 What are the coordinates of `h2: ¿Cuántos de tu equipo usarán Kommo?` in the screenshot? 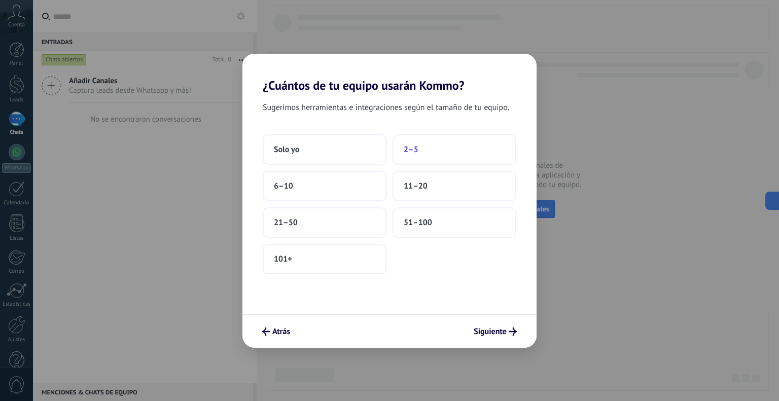 It's located at (390, 73).